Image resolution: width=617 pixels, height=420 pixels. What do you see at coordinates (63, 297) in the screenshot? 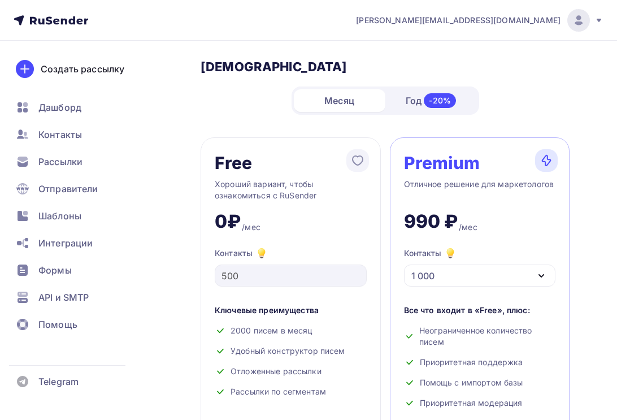
I see `span: API и SMTP` at bounding box center [63, 297].